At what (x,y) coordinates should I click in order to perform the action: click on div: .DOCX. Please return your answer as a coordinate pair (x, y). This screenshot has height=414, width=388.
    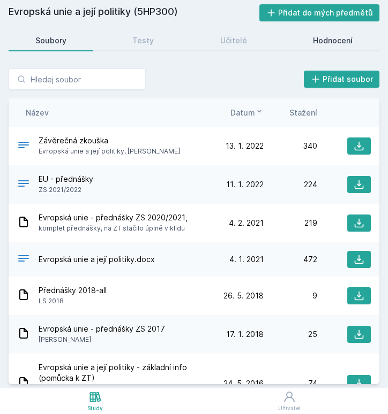
    Looking at the image, I should click on (24, 146).